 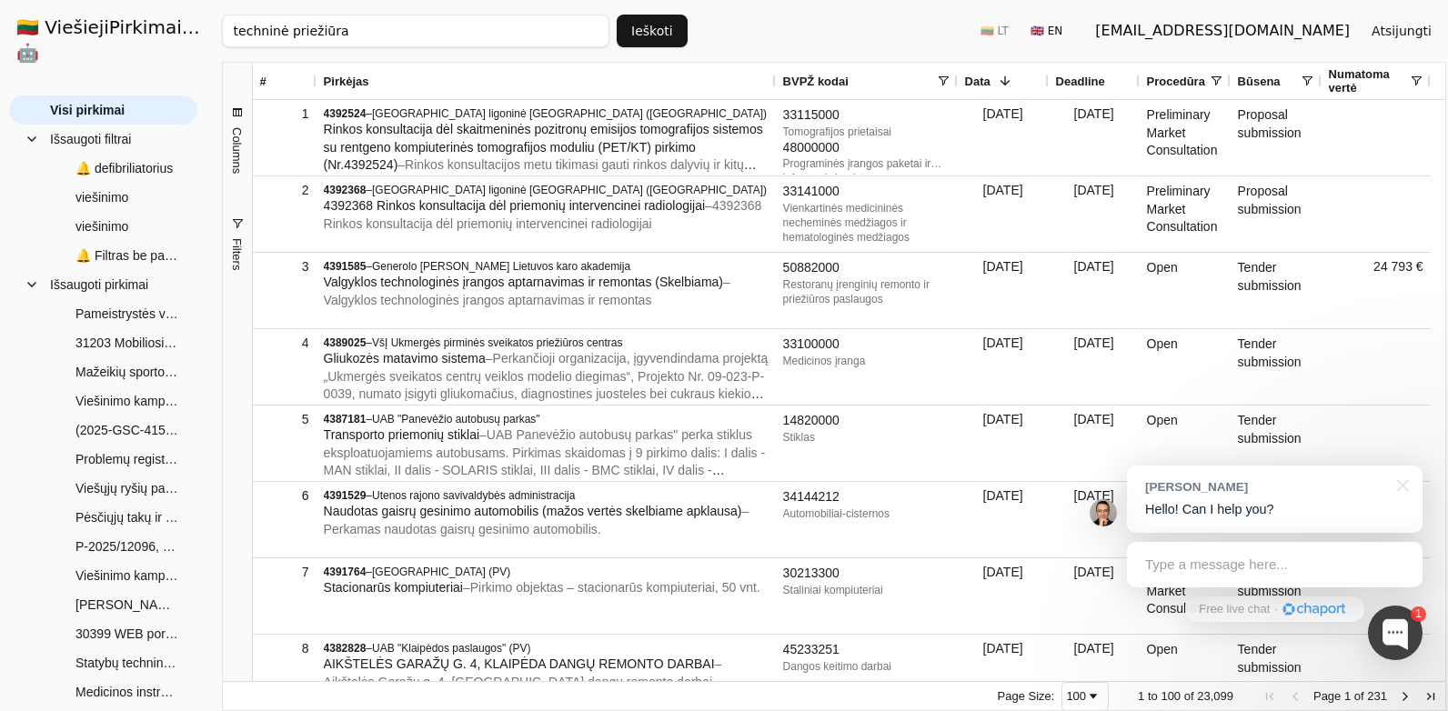 I want to click on span: to, so click(x=1152, y=696).